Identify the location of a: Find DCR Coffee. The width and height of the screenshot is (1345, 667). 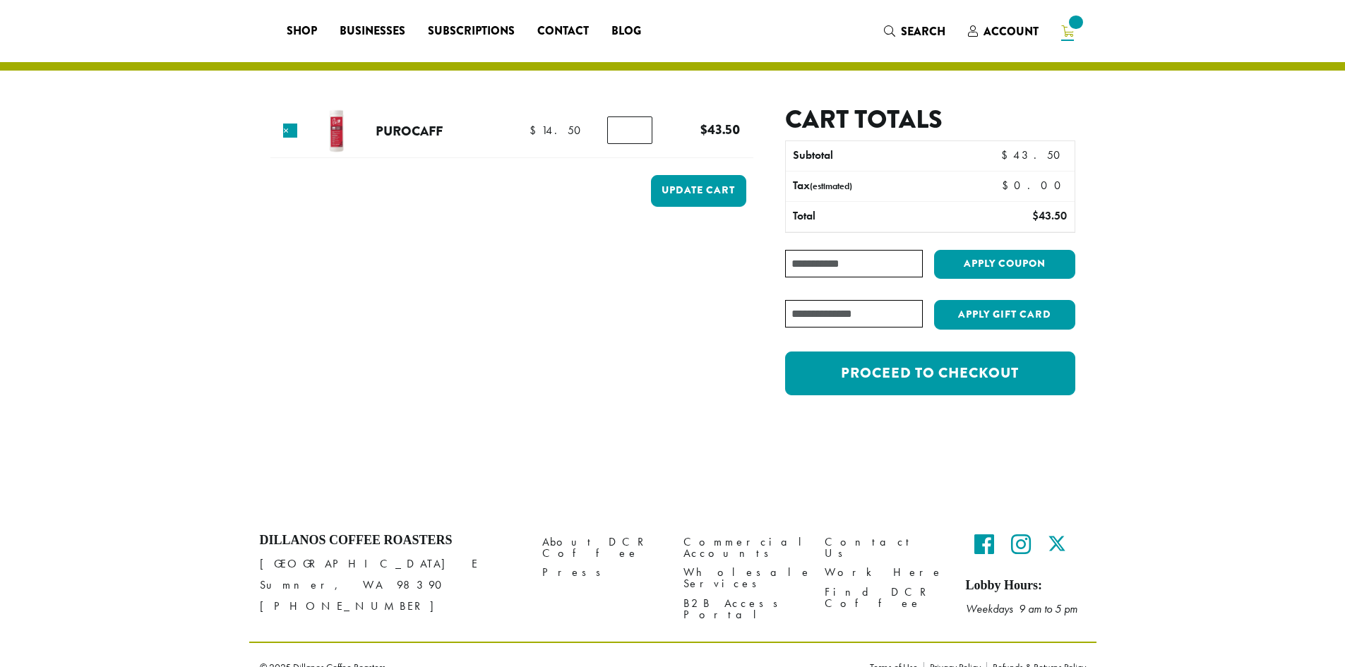
(885, 597).